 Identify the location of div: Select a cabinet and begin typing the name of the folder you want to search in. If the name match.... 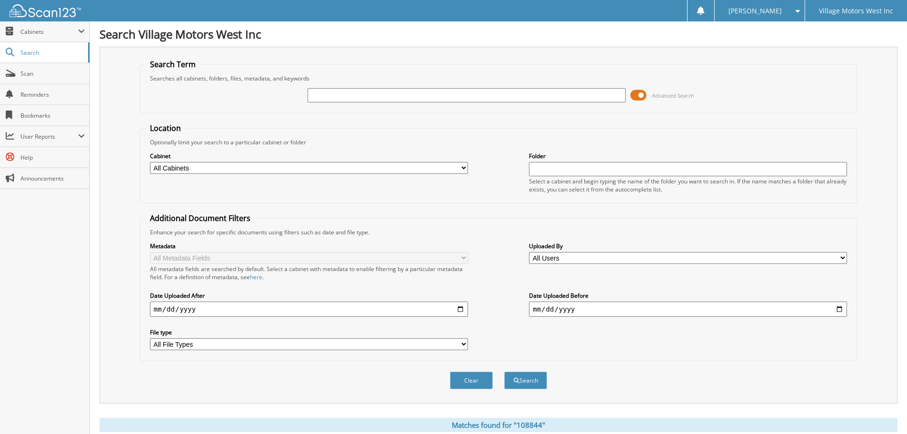
(688, 185).